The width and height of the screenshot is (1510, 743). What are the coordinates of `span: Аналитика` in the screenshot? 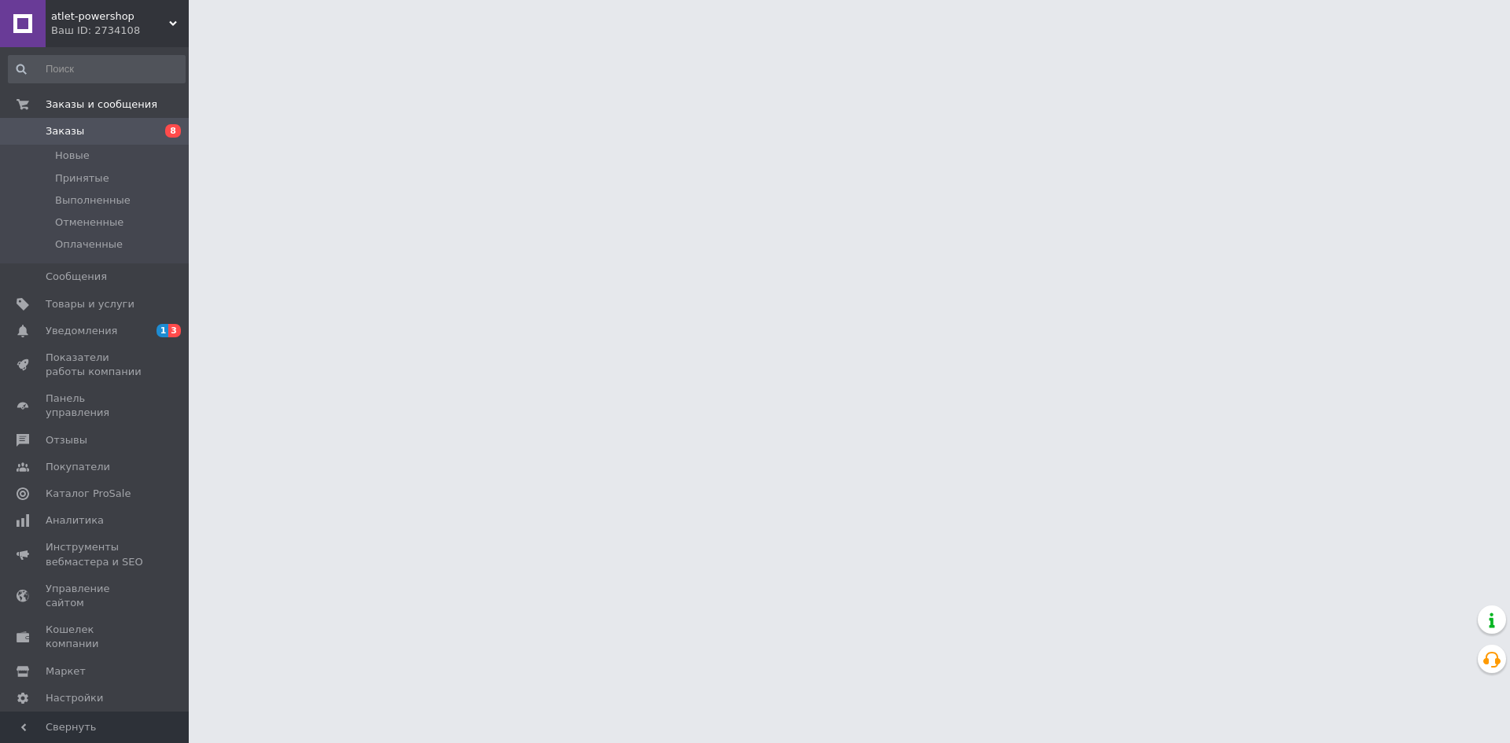 It's located at (75, 521).